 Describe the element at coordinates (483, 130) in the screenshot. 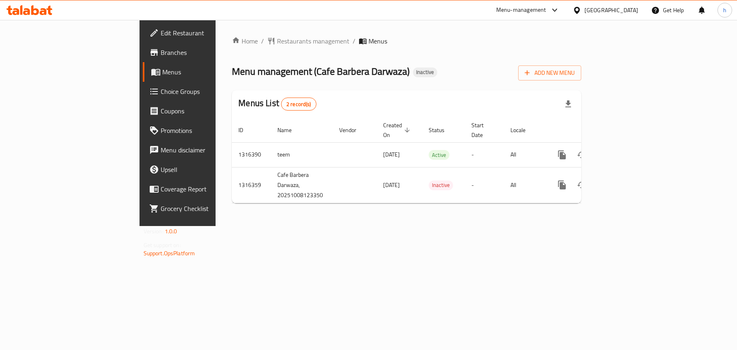

I see `span: Start Date` at that location.